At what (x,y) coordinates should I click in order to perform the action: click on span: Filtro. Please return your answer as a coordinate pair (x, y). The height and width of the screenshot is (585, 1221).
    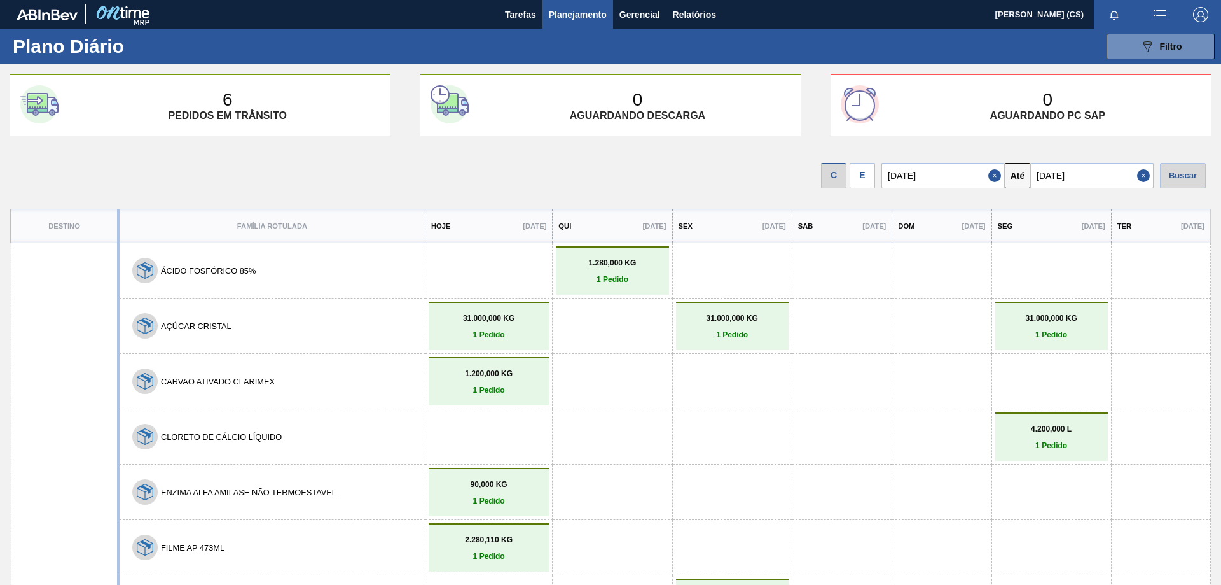
    Looking at the image, I should click on (1171, 46).